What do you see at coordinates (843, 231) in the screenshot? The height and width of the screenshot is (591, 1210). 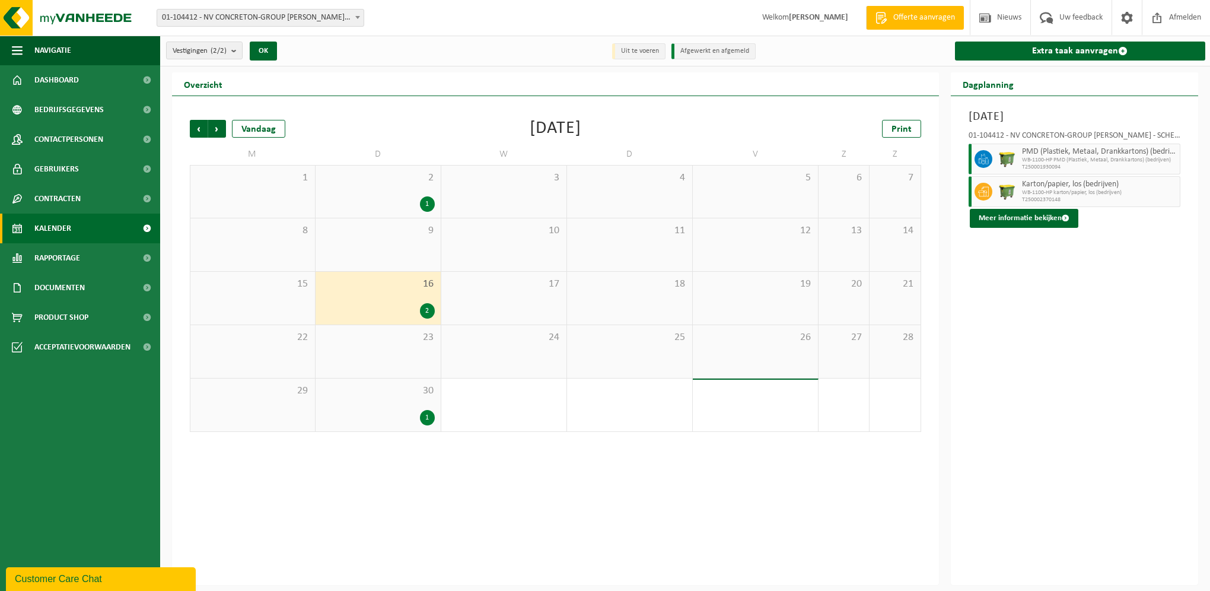 I see `span: 13` at bounding box center [843, 231].